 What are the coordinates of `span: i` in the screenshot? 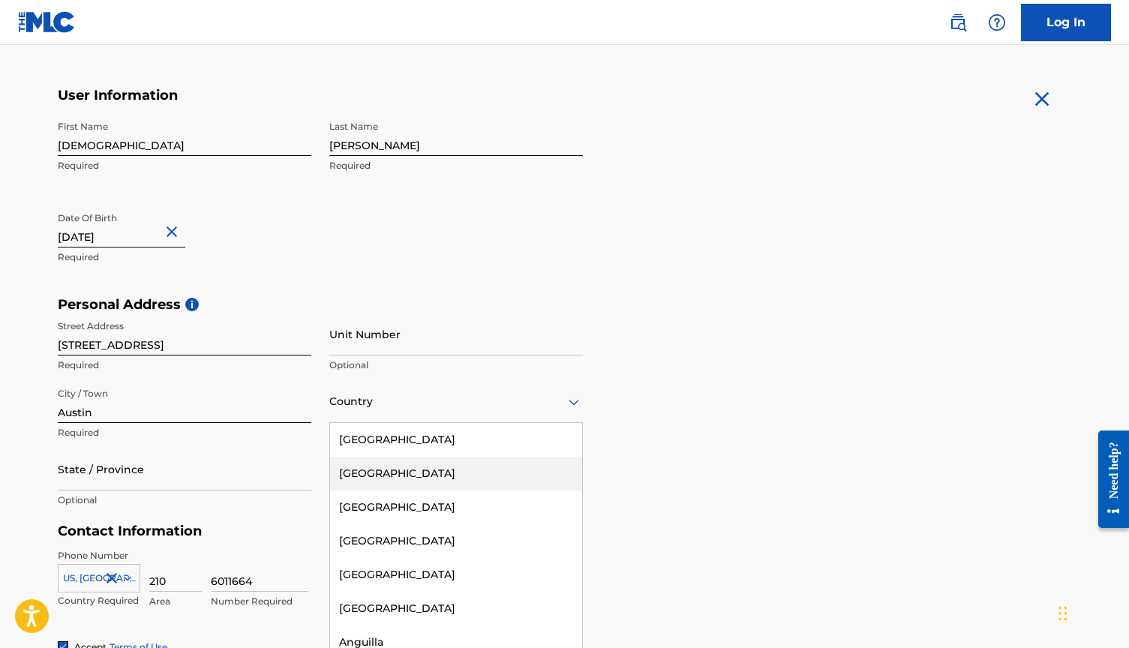 It's located at (192, 305).